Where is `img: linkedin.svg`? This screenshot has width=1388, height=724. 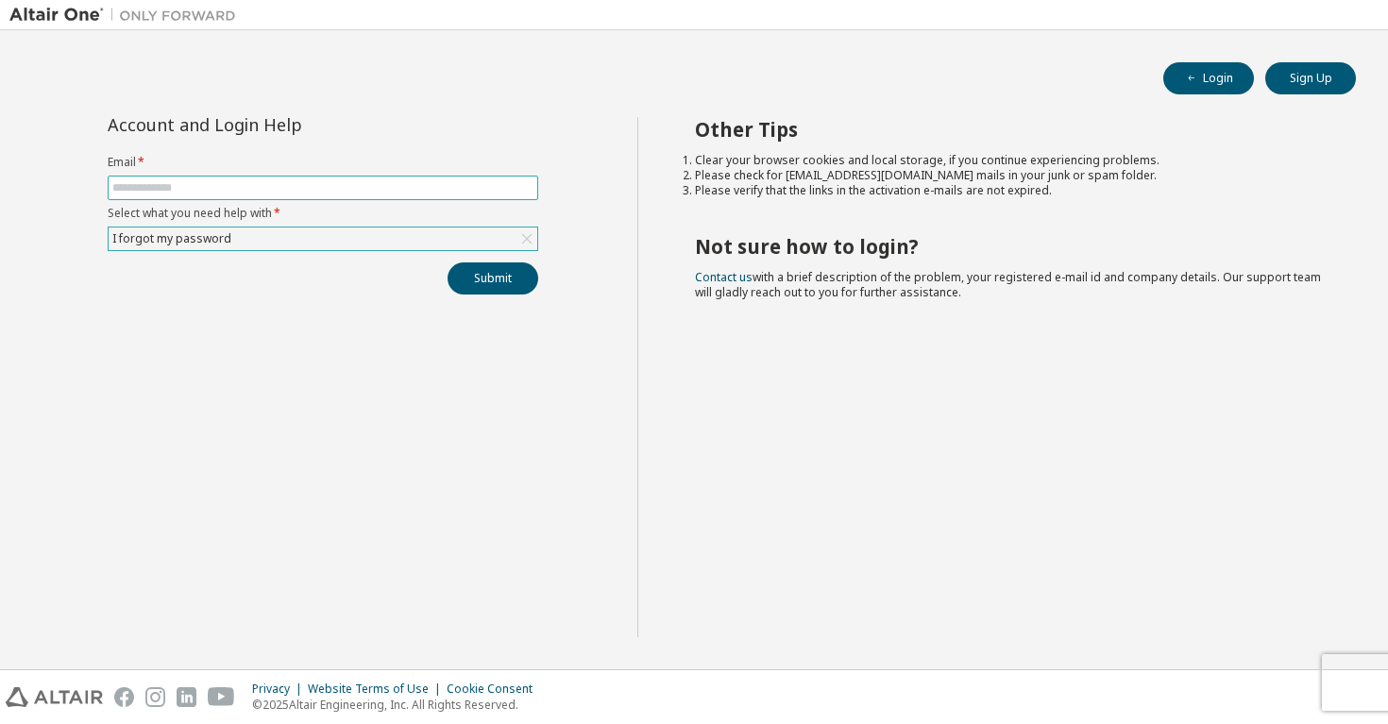 img: linkedin.svg is located at coordinates (186, 697).